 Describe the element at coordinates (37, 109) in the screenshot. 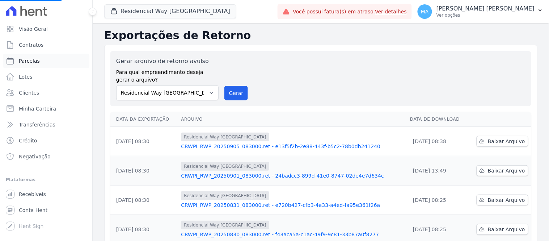

I see `span: Minha Carteira` at that location.